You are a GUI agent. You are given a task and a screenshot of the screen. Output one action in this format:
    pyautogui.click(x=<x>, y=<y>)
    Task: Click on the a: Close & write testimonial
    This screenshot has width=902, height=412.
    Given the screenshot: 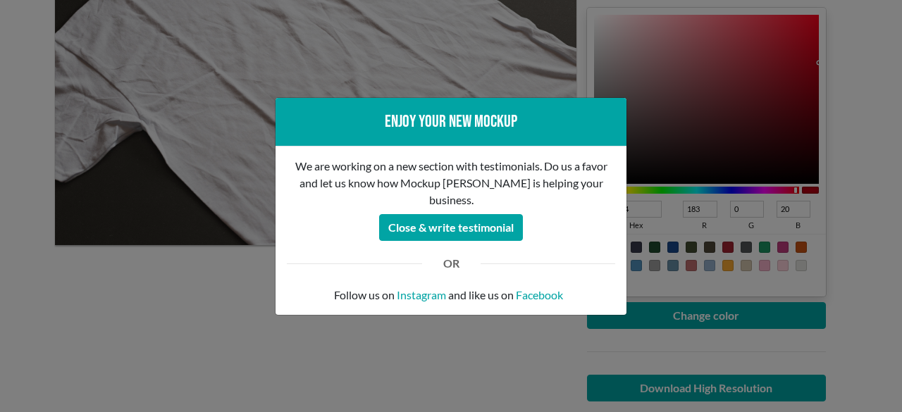 What is the action you would take?
    pyautogui.click(x=451, y=223)
    